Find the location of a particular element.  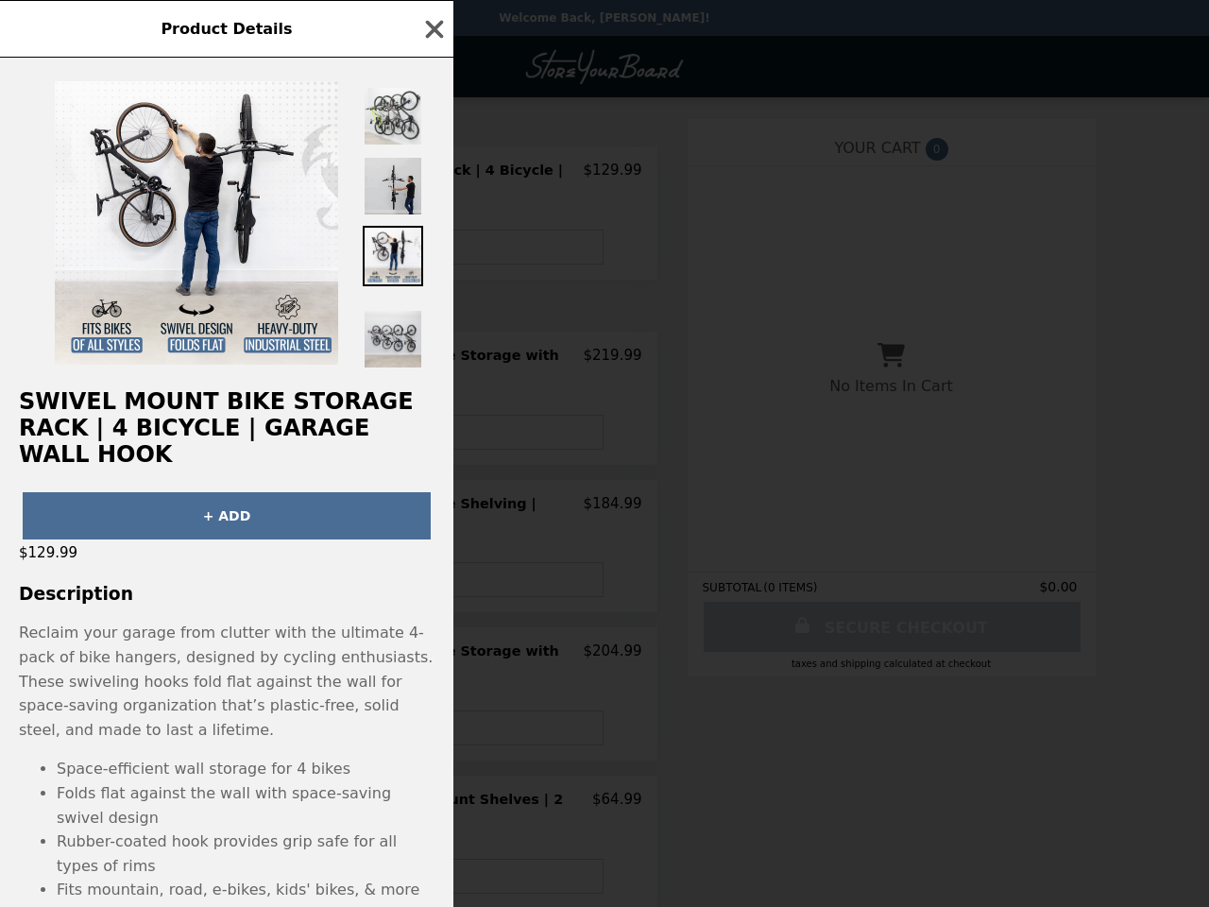

li: Folds flat against the wall with space-saving swivel design is located at coordinates (246, 805).